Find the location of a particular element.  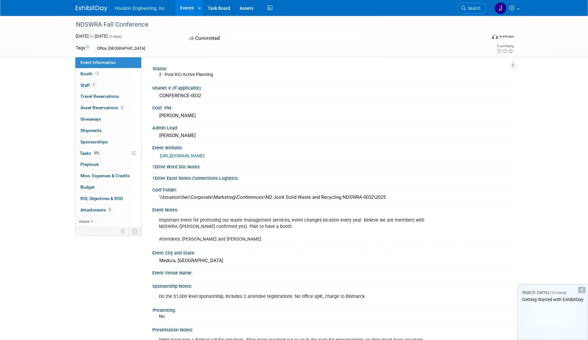

a: ROI, Objectives & ROO is located at coordinates (108, 199).